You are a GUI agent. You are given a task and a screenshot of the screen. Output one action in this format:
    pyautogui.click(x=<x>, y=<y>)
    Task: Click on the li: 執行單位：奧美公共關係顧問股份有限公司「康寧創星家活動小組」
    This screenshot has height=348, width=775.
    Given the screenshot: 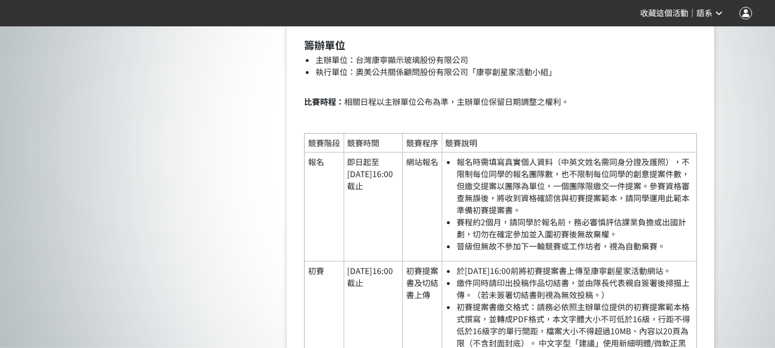 What is the action you would take?
    pyautogui.click(x=506, y=78)
    